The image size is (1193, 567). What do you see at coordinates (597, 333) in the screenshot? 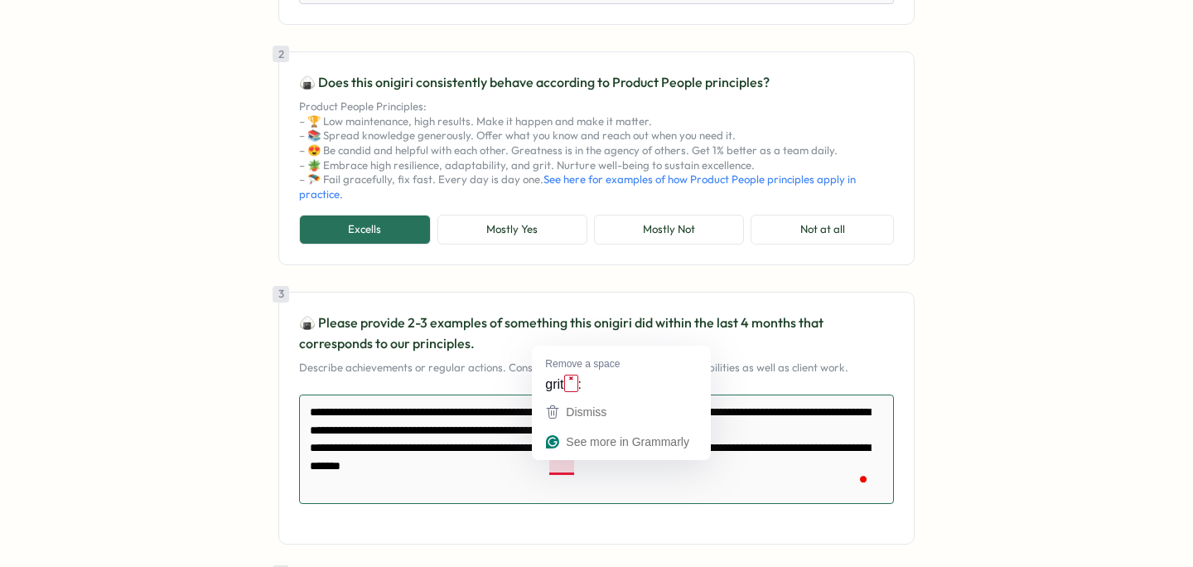
I see `p: 🍙 Please provide 2-3 examples of something this onigiri did within the last 4 months that corresp...` at bounding box center [597, 333].